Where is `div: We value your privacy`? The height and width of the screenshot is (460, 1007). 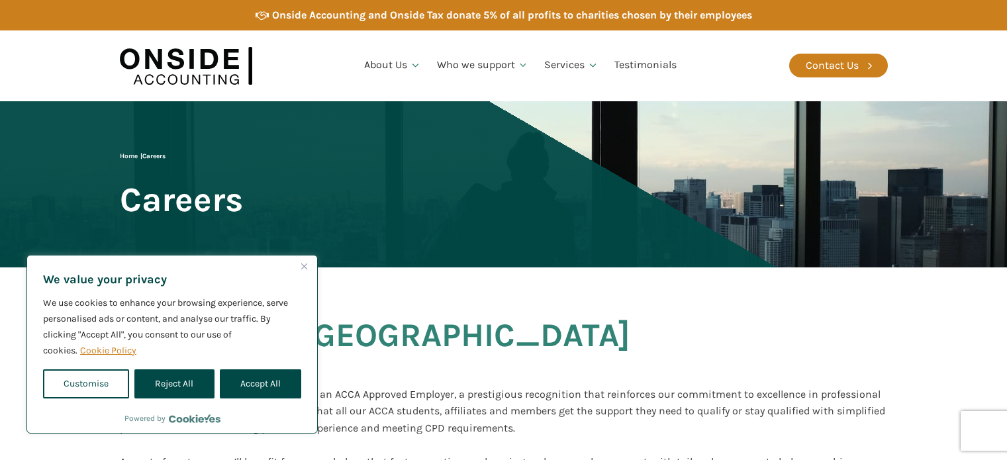
div: We value your privacy is located at coordinates (172, 344).